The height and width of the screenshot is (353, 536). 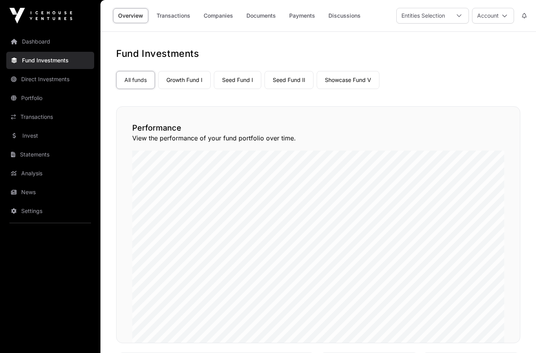 What do you see at coordinates (344, 16) in the screenshot?
I see `a: Discussions` at bounding box center [344, 16].